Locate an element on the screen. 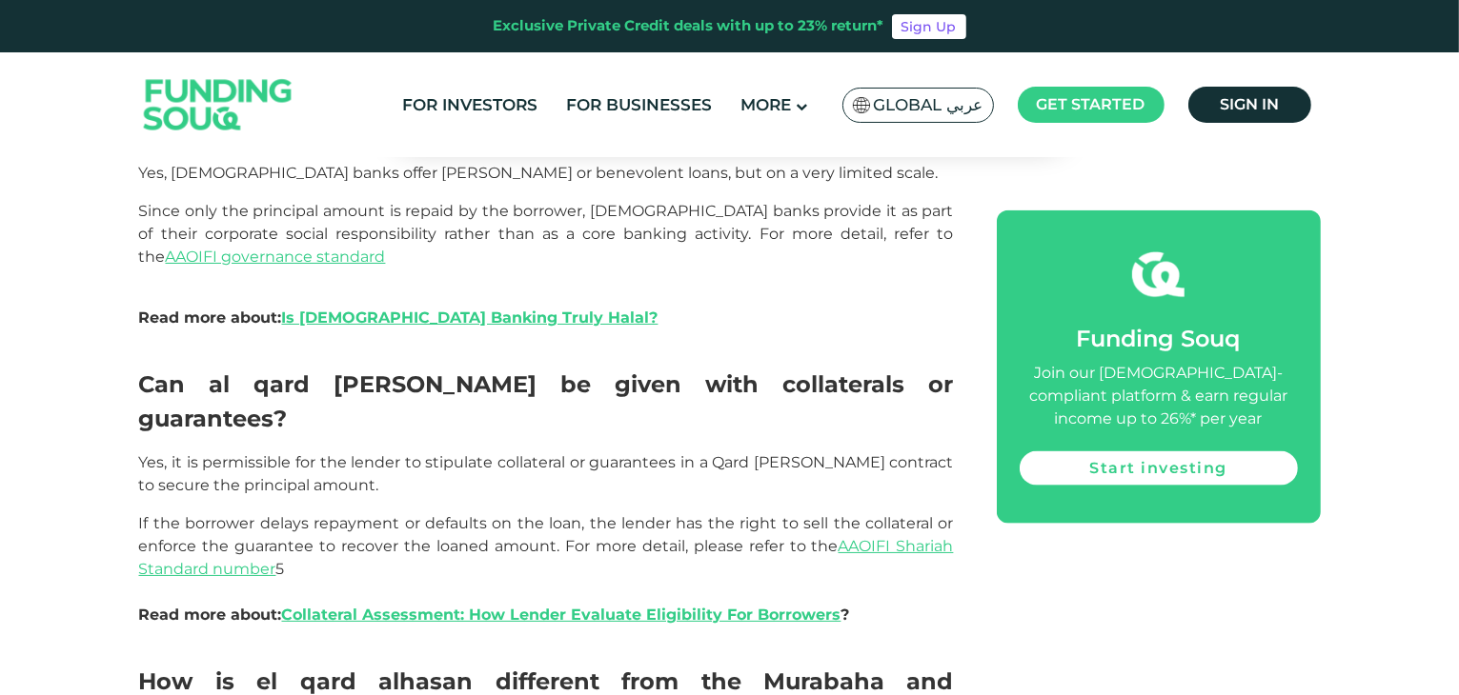 This screenshot has height=695, width=1459. a: AAOIFI Shariah Standard number is located at coordinates (546, 557).